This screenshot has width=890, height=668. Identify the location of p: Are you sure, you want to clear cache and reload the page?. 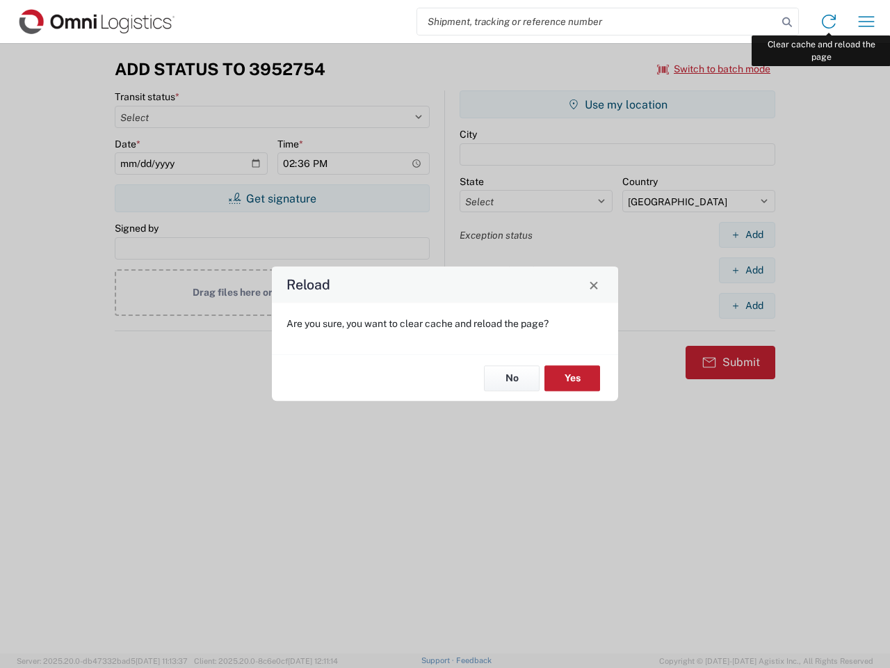
(445, 323).